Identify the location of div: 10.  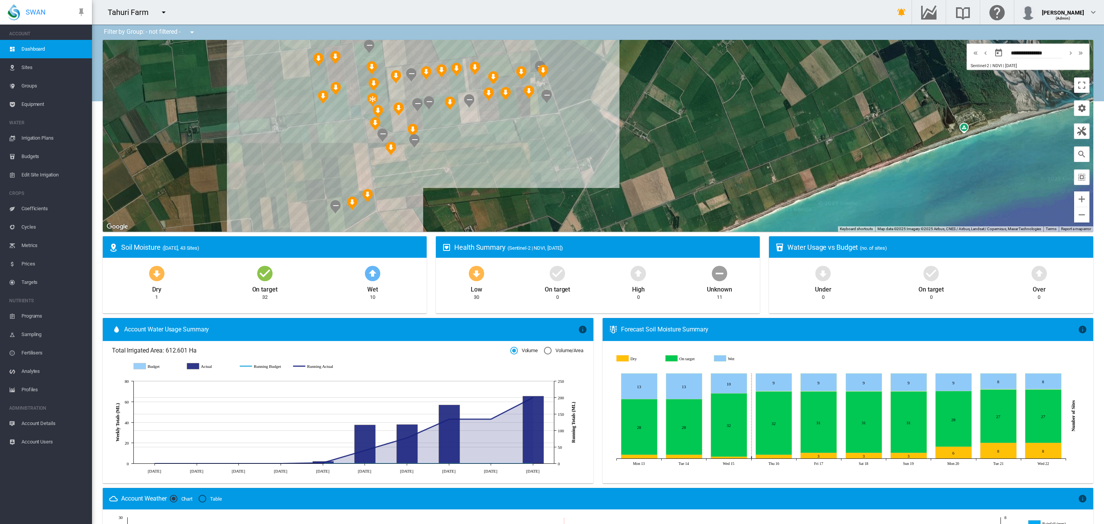
(373, 297).